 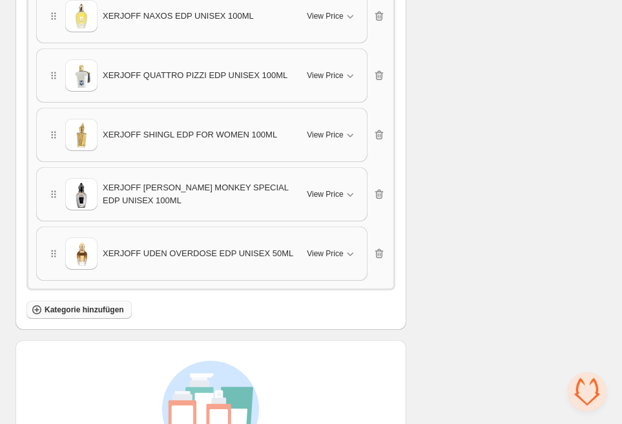 I want to click on span: Kategorie hinzufügen, so click(x=84, y=310).